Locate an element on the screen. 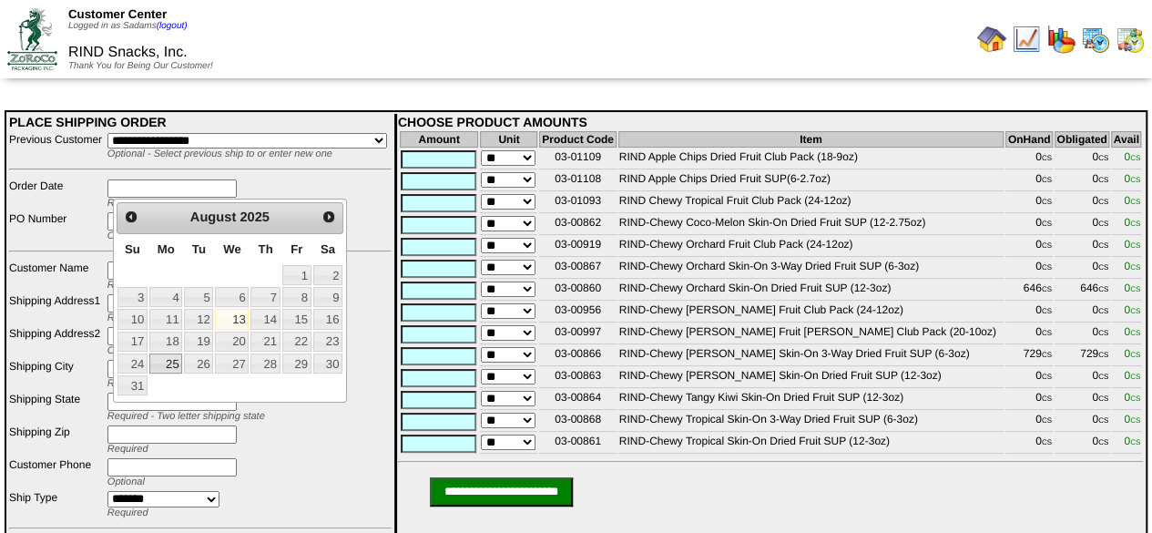  td: Previous Customer is located at coordinates (56, 146).